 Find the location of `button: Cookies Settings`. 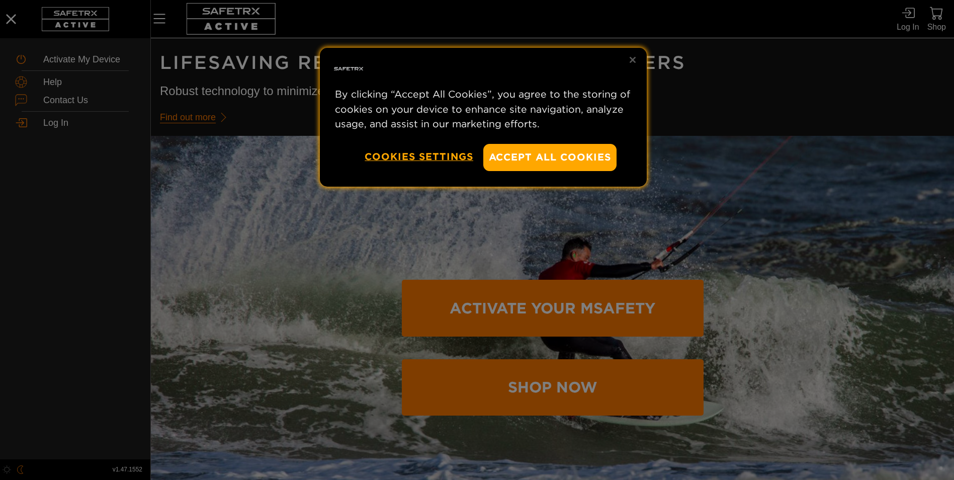

button: Cookies Settings is located at coordinates (419, 156).